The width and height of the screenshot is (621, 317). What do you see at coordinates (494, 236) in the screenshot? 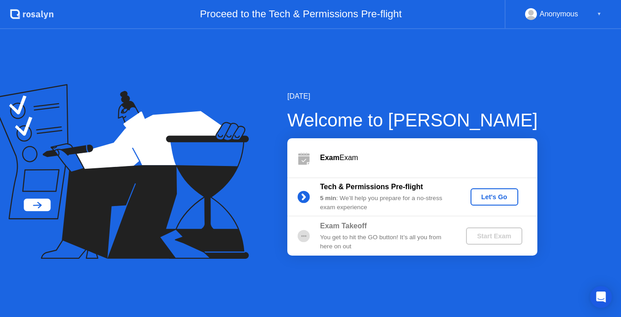
I see `button: Start Exam` at bounding box center [494, 236].